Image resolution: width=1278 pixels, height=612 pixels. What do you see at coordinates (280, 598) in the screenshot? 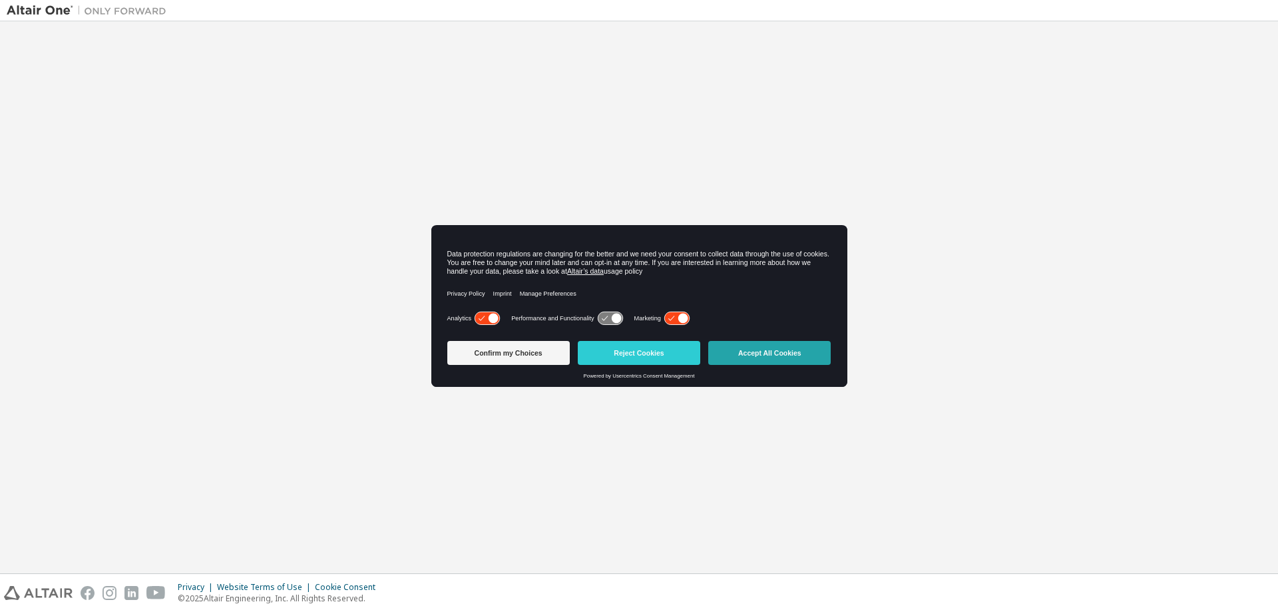
I see `p: © 2025 Altair Engineering, Inc. All Rights Reserved.` at bounding box center [280, 598].